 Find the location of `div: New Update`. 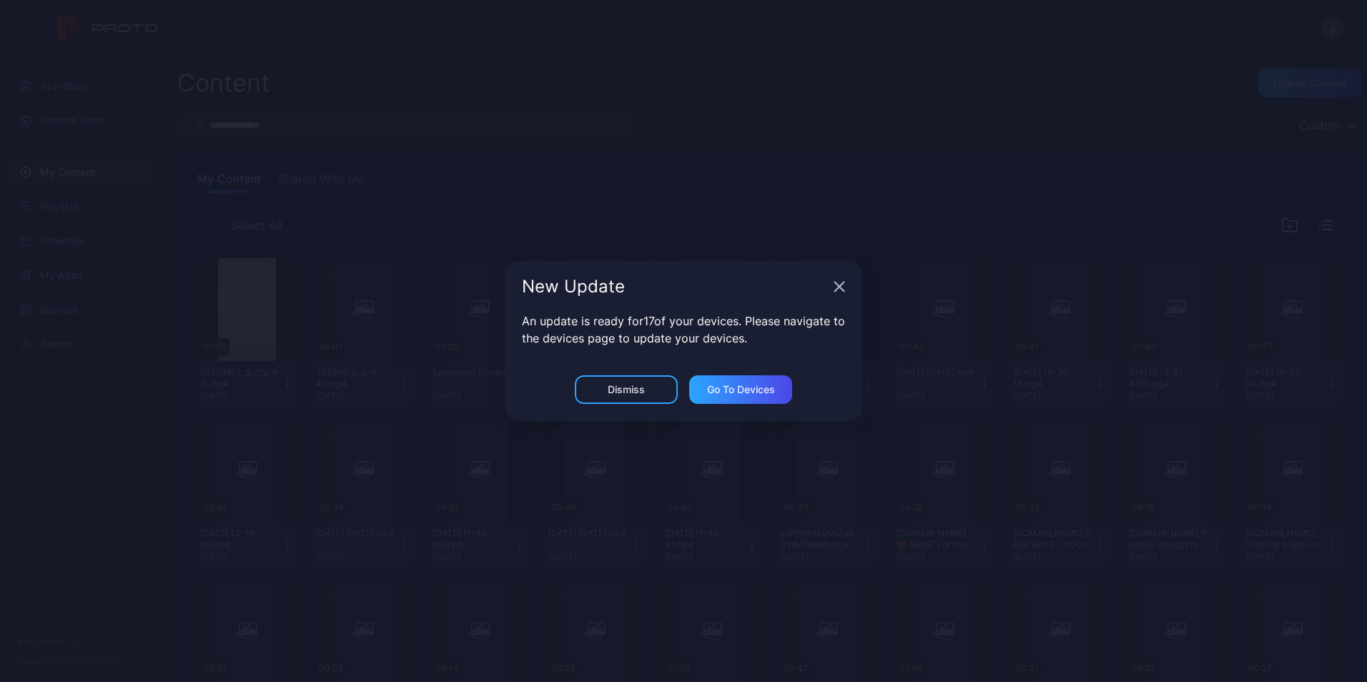

div: New Update is located at coordinates (675, 287).